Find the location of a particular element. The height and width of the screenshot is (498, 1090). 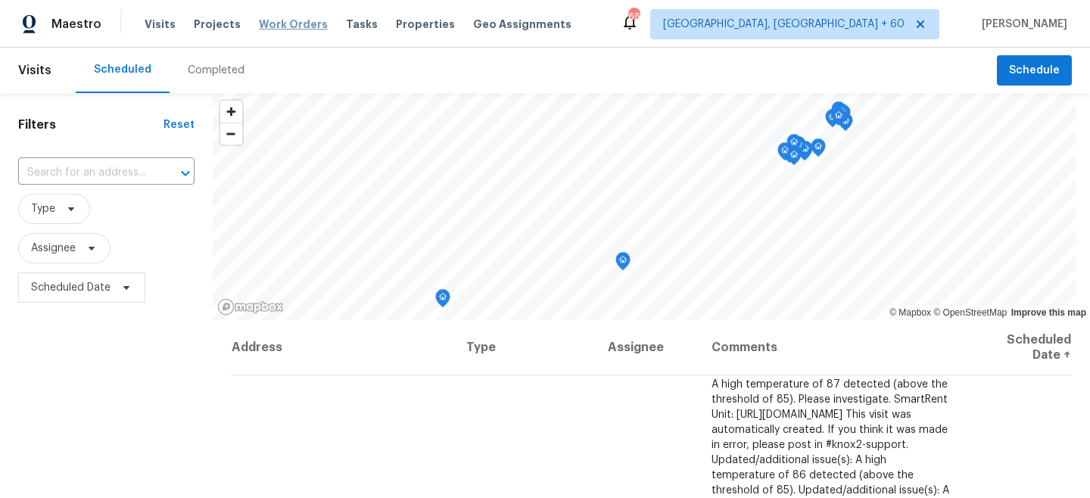

div: Scheduled is located at coordinates (123, 70).